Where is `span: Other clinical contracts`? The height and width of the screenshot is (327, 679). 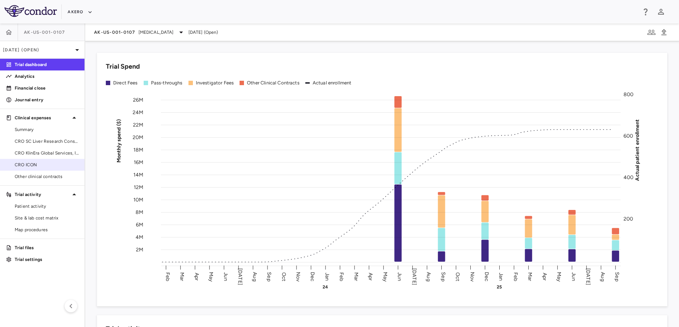
span: Other clinical contracts is located at coordinates (47, 177).